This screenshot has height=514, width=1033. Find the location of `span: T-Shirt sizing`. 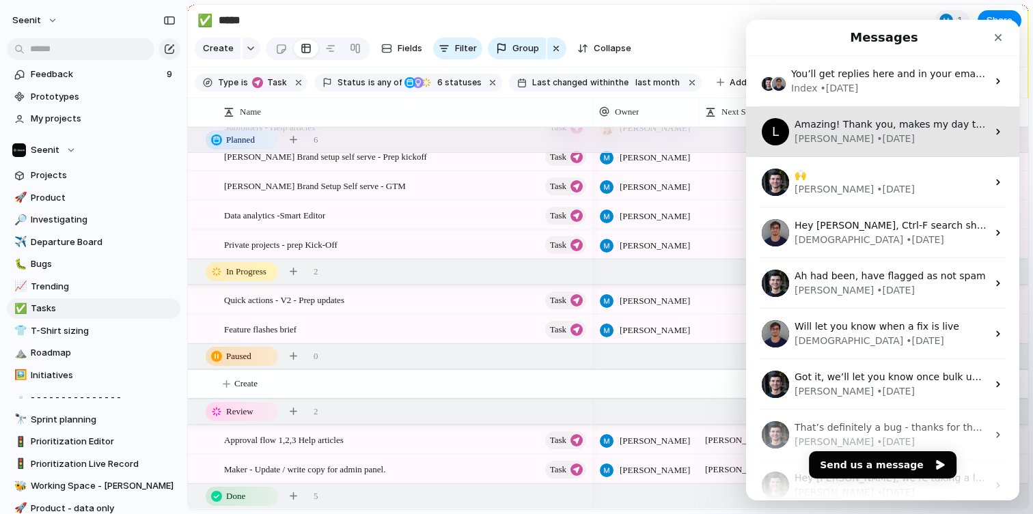

span: T-Shirt sizing is located at coordinates (103, 331).